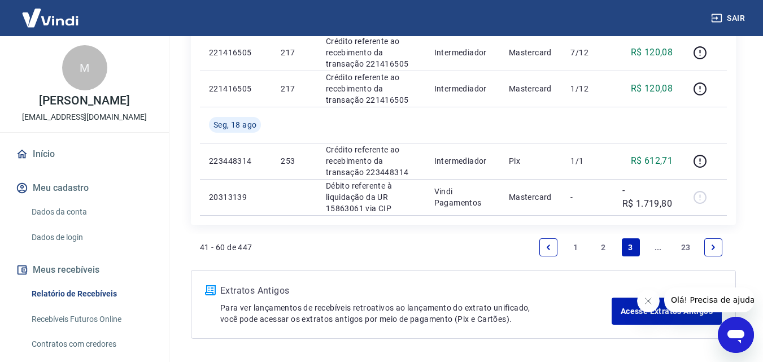  What do you see at coordinates (648, 197) in the screenshot?
I see `p: -R$ 1.719,80` at bounding box center [648, 197].